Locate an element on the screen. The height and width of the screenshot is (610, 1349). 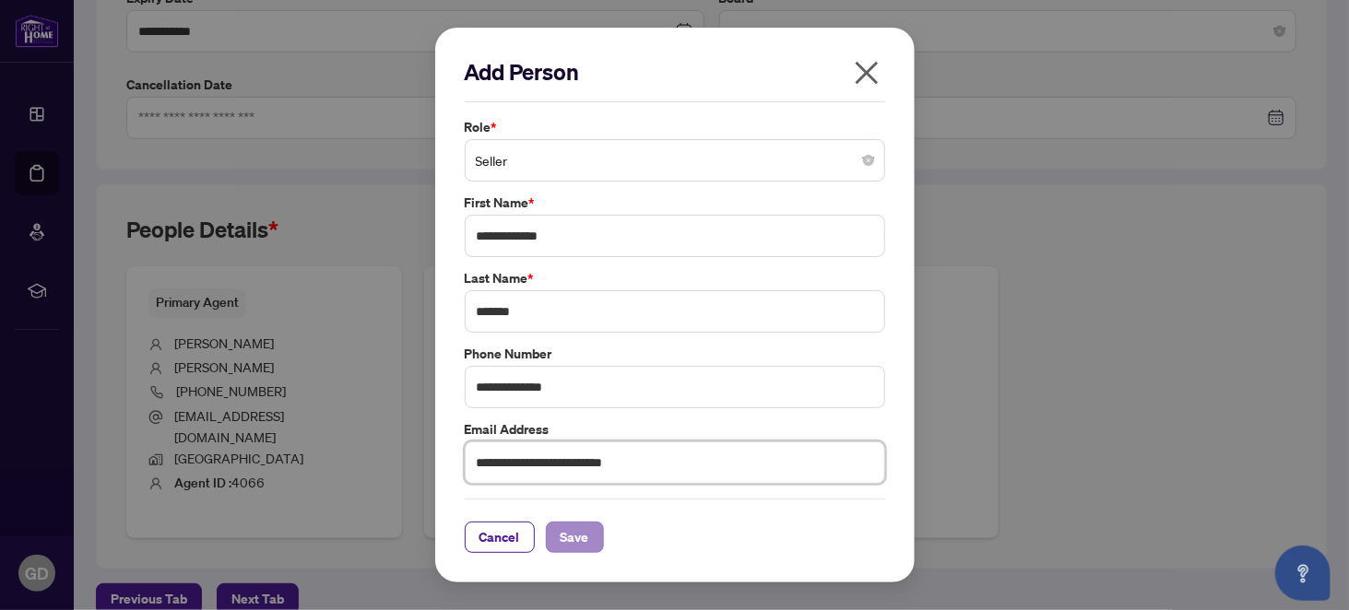
button: Open asap is located at coordinates (1303, 574).